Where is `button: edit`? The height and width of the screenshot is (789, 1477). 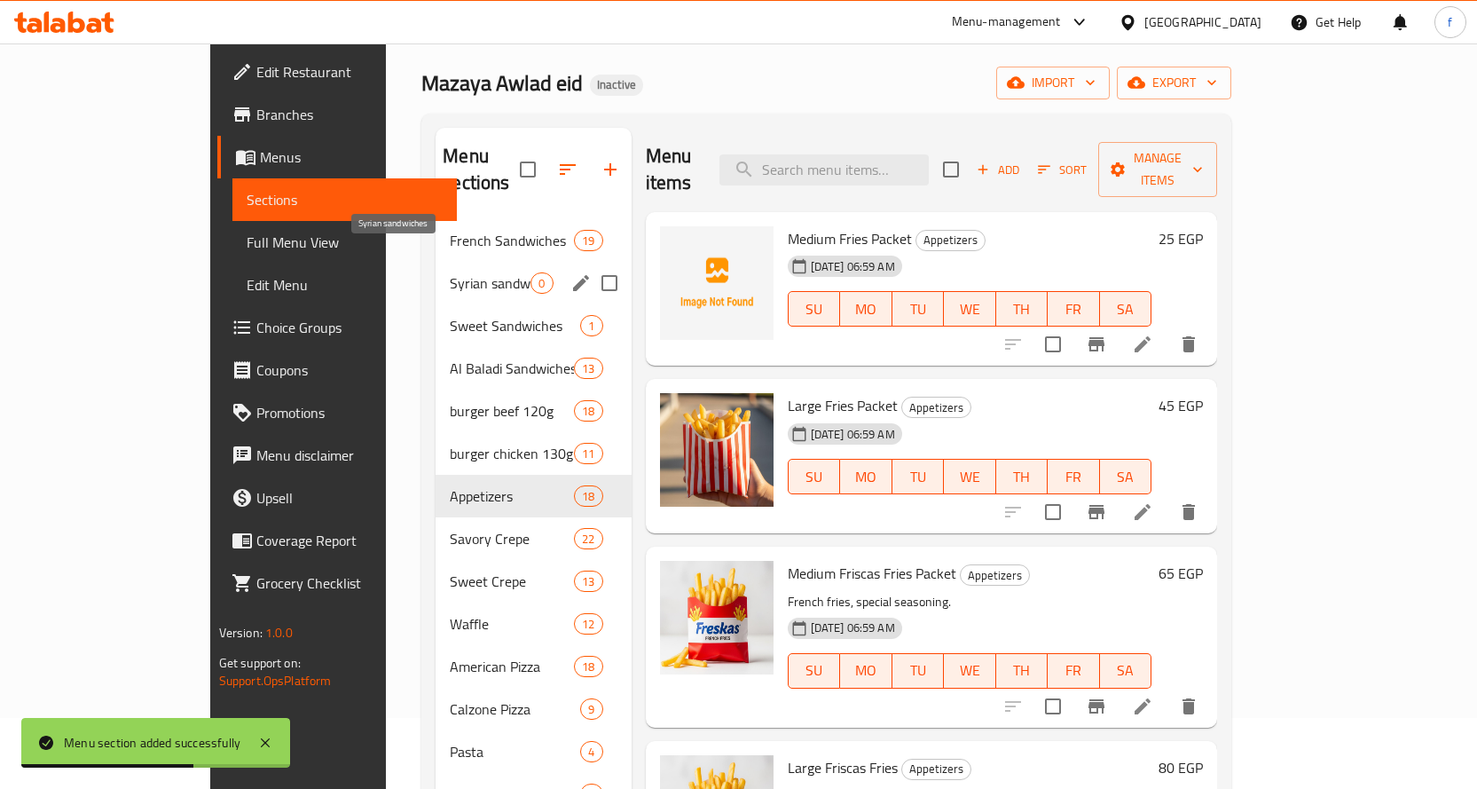 button: edit is located at coordinates (581, 283).